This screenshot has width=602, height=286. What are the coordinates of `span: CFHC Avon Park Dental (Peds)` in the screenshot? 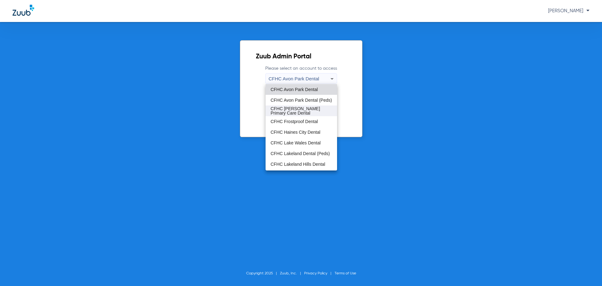 It's located at (301, 100).